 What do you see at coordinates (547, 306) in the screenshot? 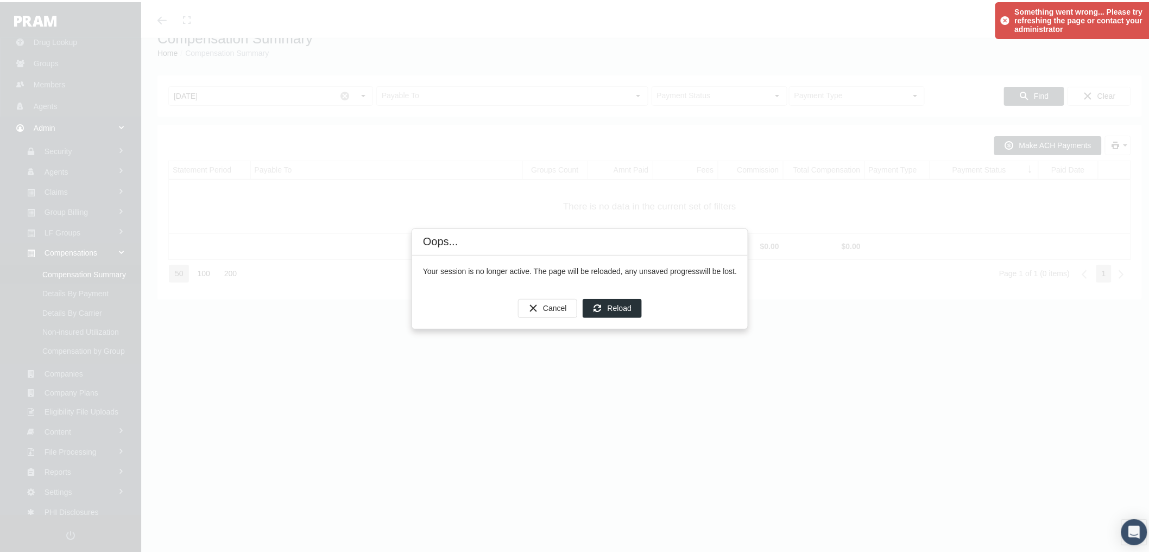
I see `div: Cancel` at bounding box center [547, 306].